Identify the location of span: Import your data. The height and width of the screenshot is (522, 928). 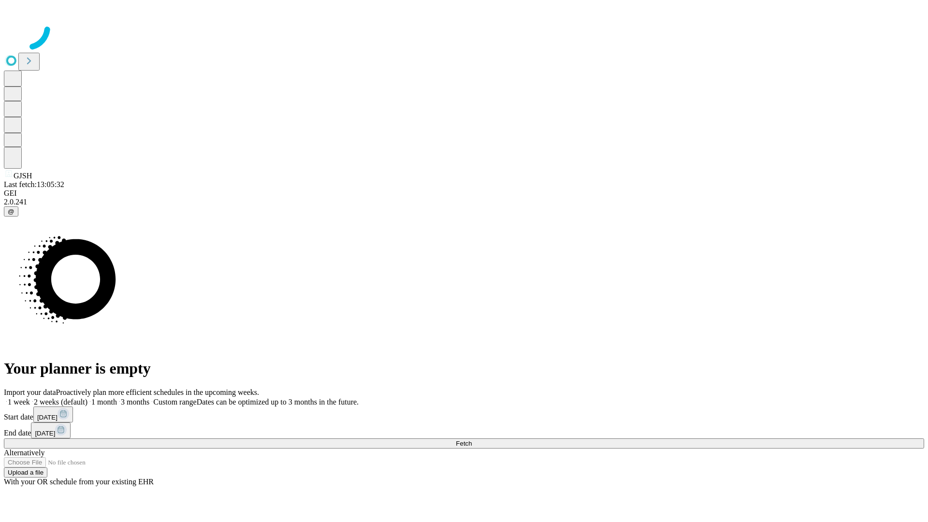
(30, 392).